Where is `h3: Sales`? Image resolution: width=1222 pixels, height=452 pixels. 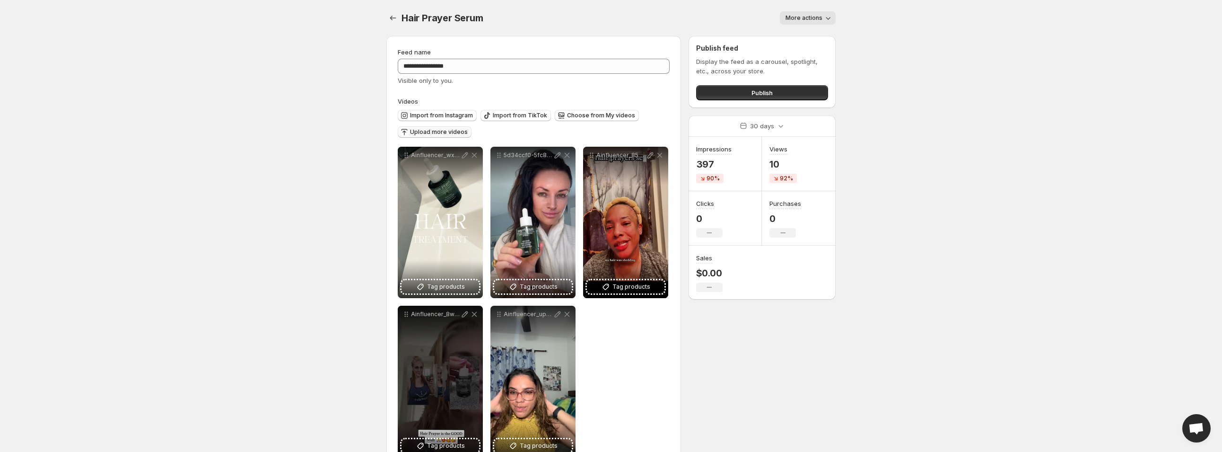
h3: Sales is located at coordinates (704, 258).